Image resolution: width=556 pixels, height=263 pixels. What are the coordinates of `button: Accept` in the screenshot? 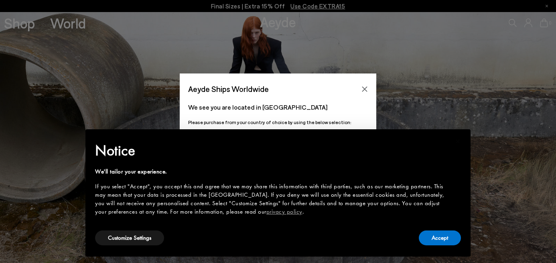 It's located at (440, 238).